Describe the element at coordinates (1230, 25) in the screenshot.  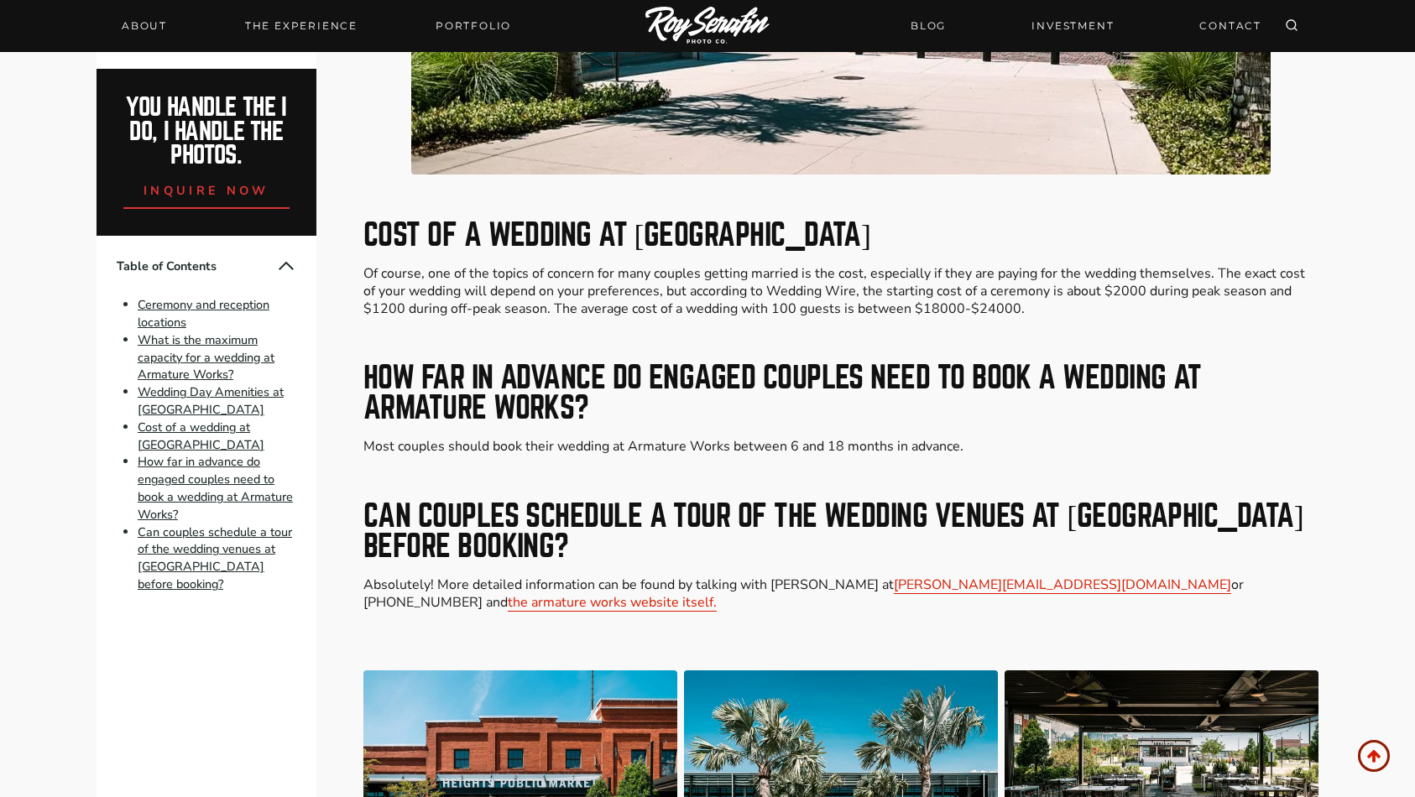
I see `a: CONTACT` at that location.